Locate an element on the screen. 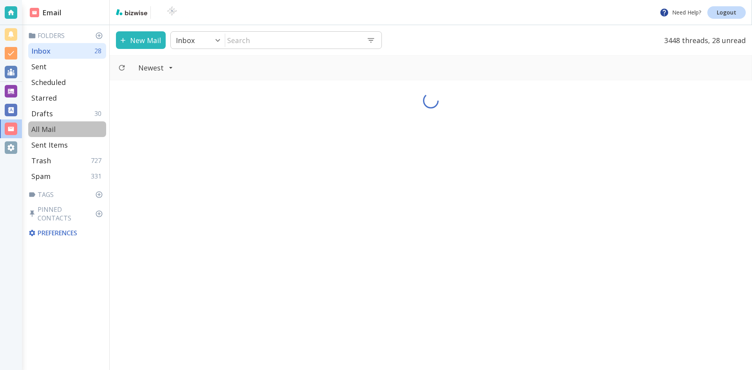 This screenshot has width=752, height=370. p: Tags is located at coordinates (67, 195).